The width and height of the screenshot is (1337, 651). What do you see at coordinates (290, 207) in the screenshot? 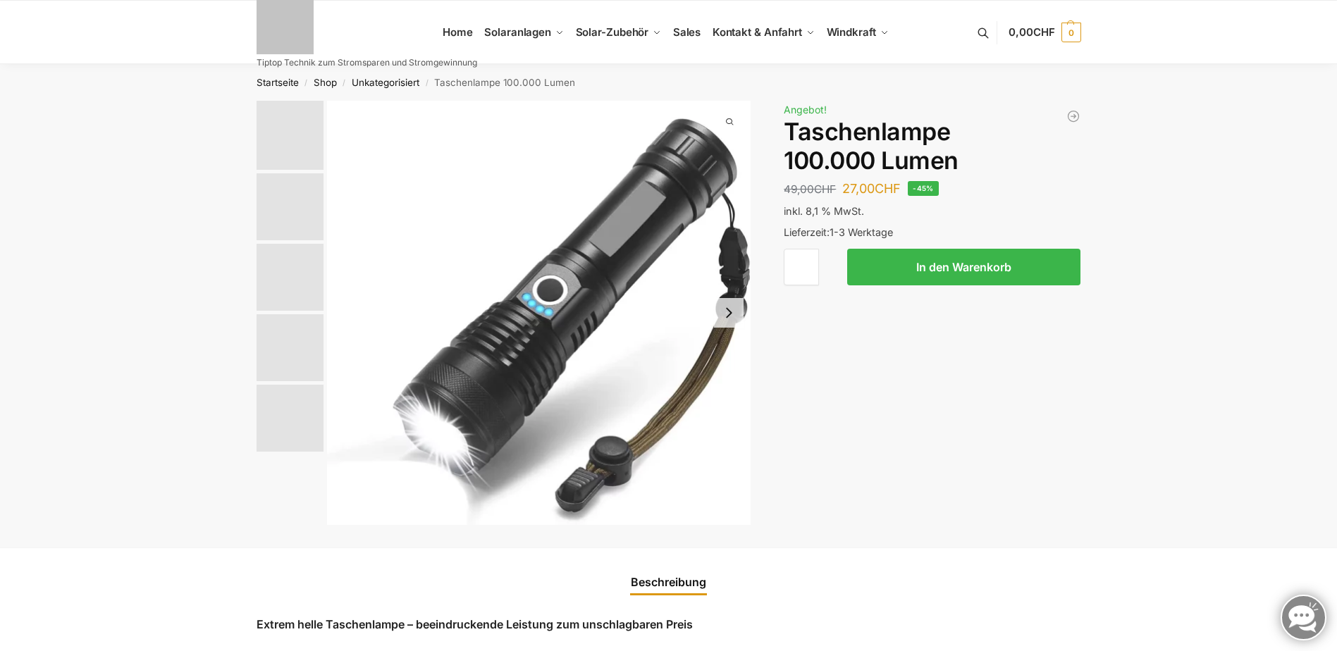
I see `img: Taschenlampe1` at bounding box center [290, 207].